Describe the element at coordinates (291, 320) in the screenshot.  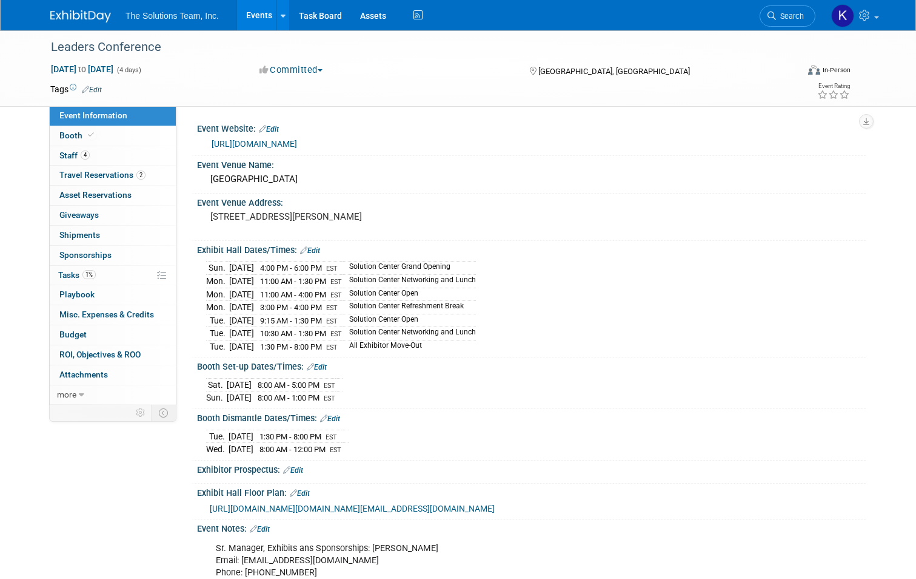
I see `span: 9:15 AM - 1:30 PM` at that location.